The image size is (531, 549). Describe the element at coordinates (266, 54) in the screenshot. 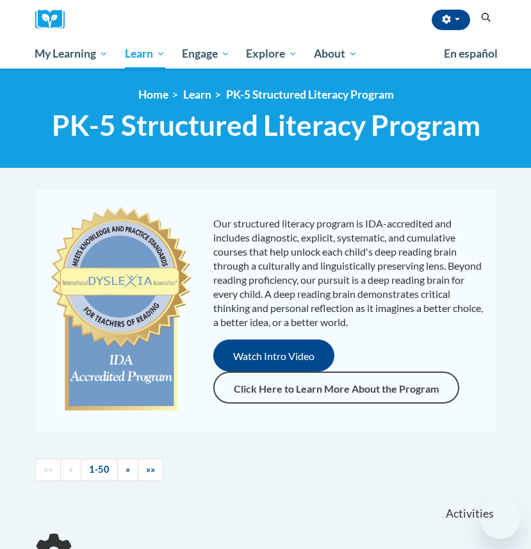

I see `div: Main menu` at that location.